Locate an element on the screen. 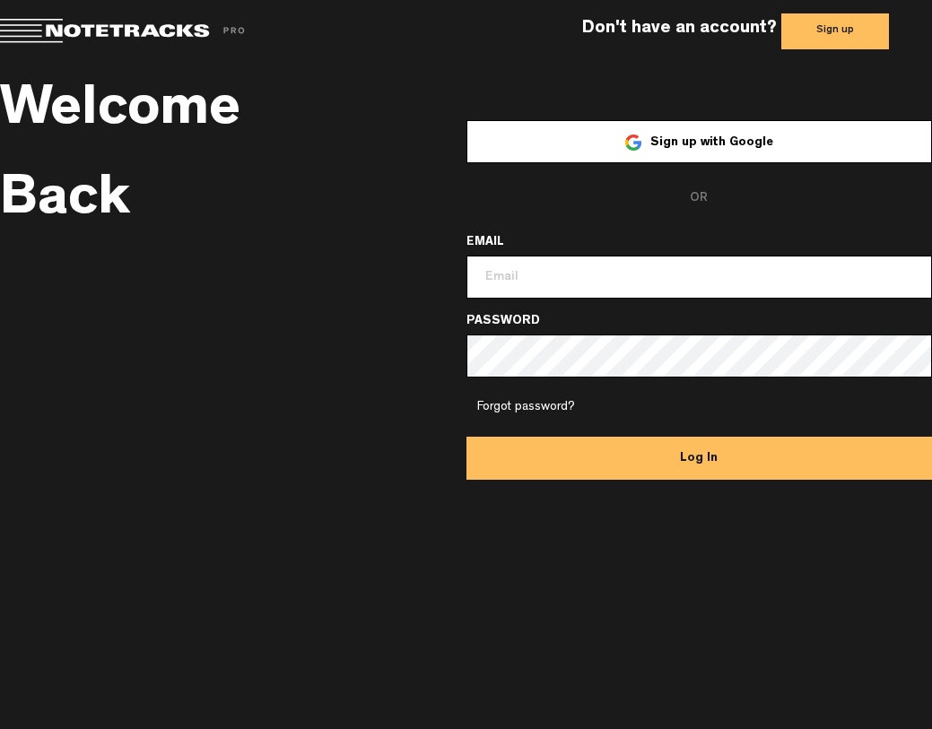 The height and width of the screenshot is (729, 932). label: PASSWORD is located at coordinates (503, 321).